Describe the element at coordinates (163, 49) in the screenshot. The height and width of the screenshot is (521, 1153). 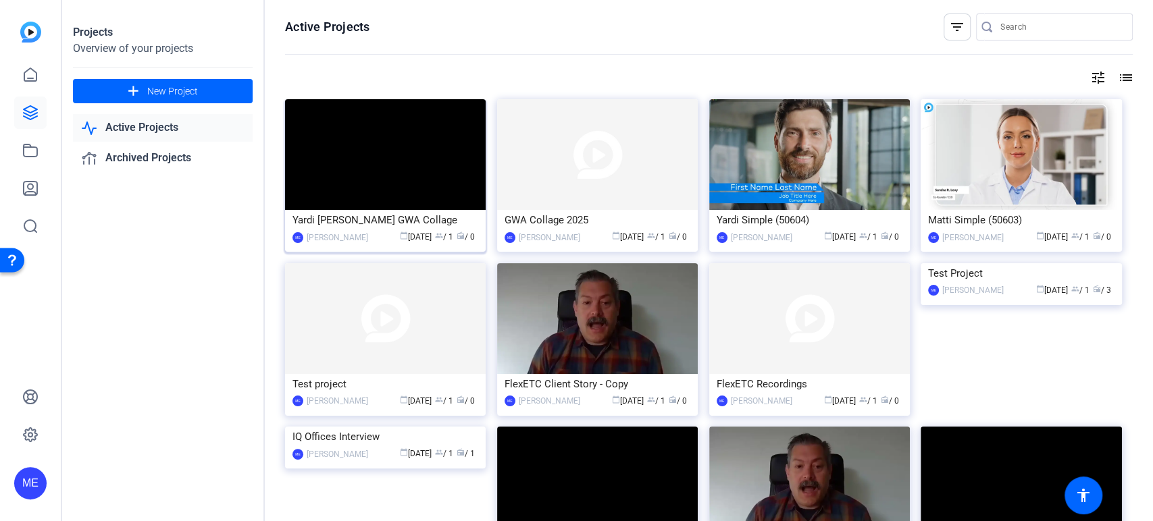
I see `div: Overview of your projects` at that location.